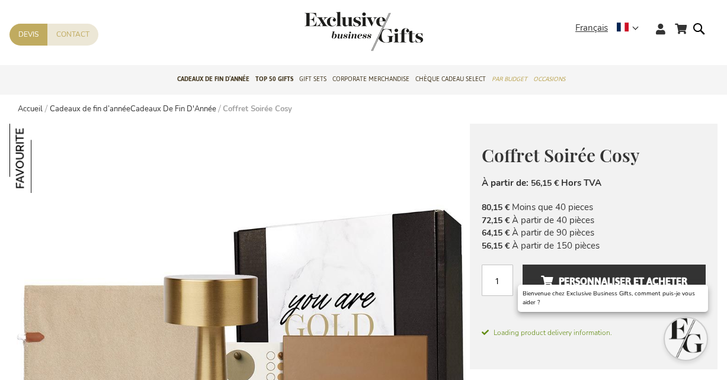 The width and height of the screenshot is (727, 380). I want to click on span: 72,15 €, so click(495, 220).